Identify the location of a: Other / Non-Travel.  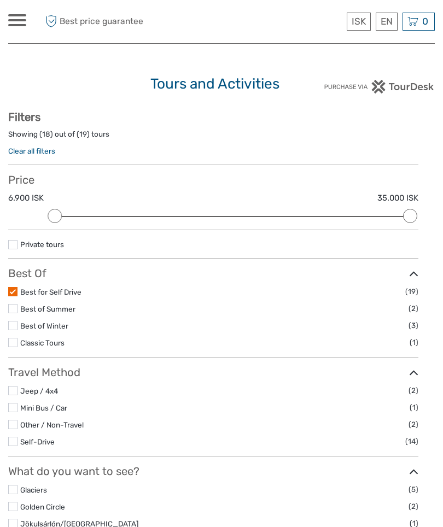
(52, 425).